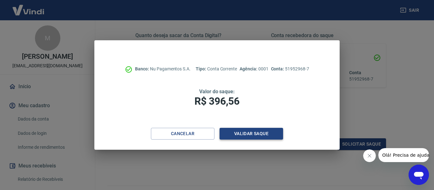 This screenshot has height=190, width=434. I want to click on span: Agência:, so click(249, 69).